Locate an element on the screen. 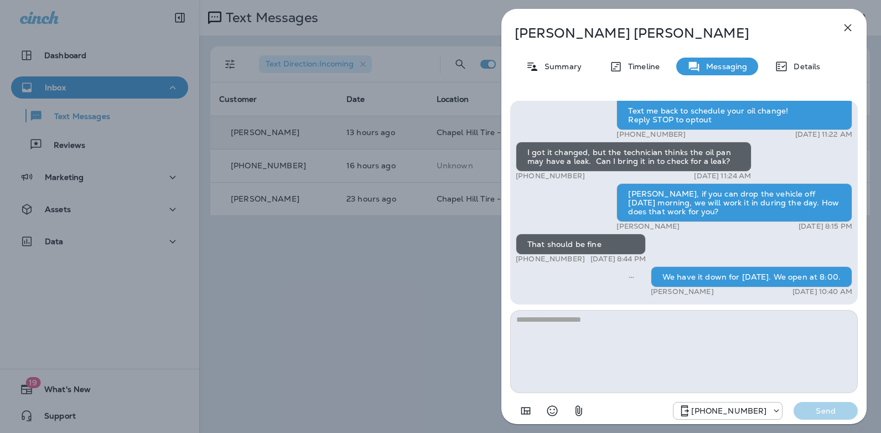 This screenshot has height=433, width=881. p: Messaging is located at coordinates (724, 66).